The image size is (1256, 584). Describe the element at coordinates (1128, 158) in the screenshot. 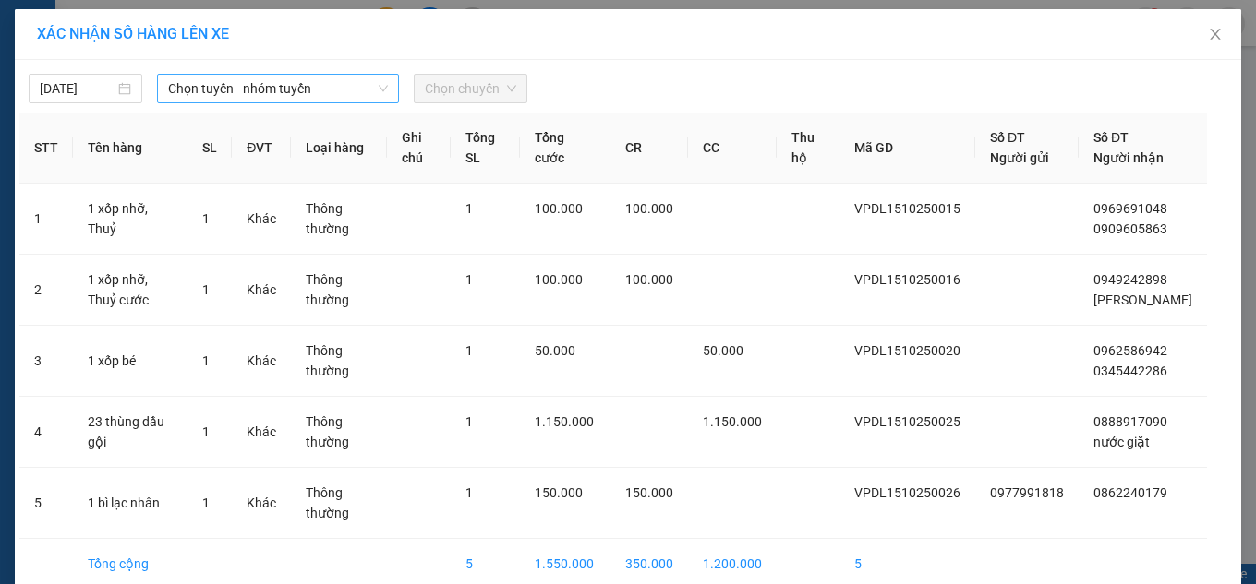

I see `span: Người nhận` at that location.